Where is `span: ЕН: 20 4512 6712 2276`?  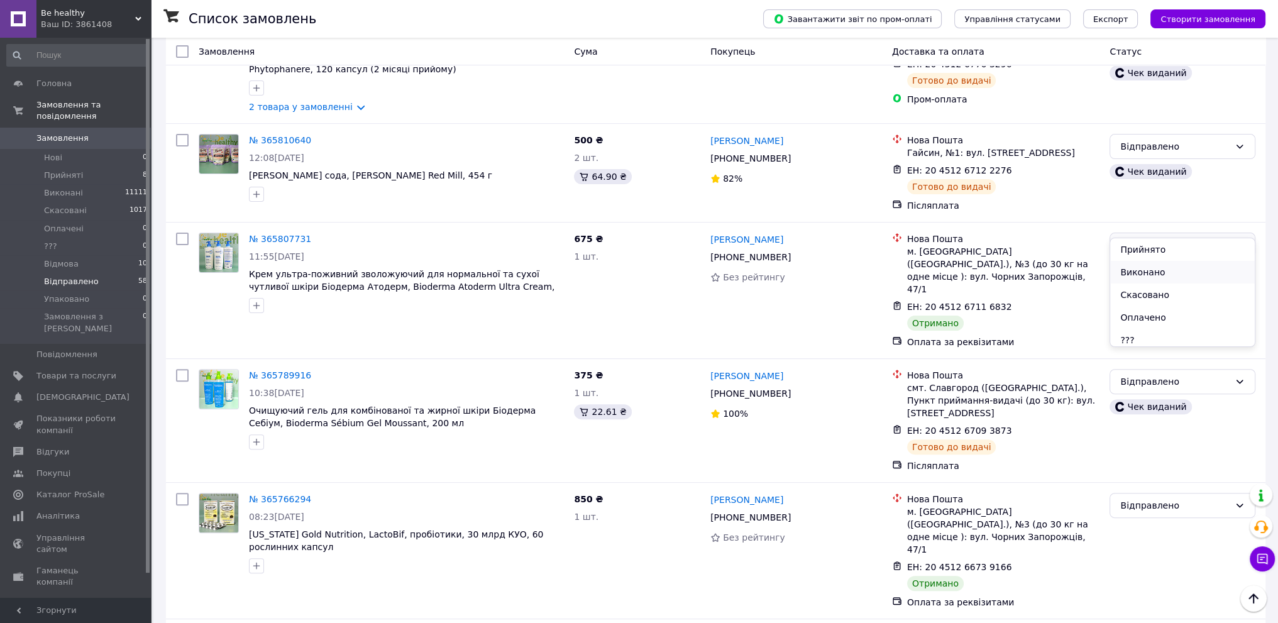
span: ЕН: 20 4512 6712 2276 is located at coordinates (960, 170).